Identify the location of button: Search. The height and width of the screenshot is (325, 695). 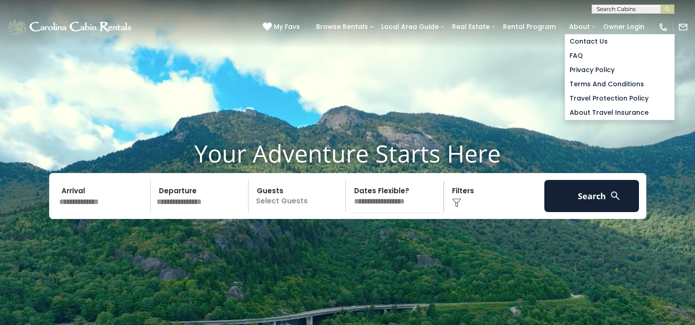
(591, 196).